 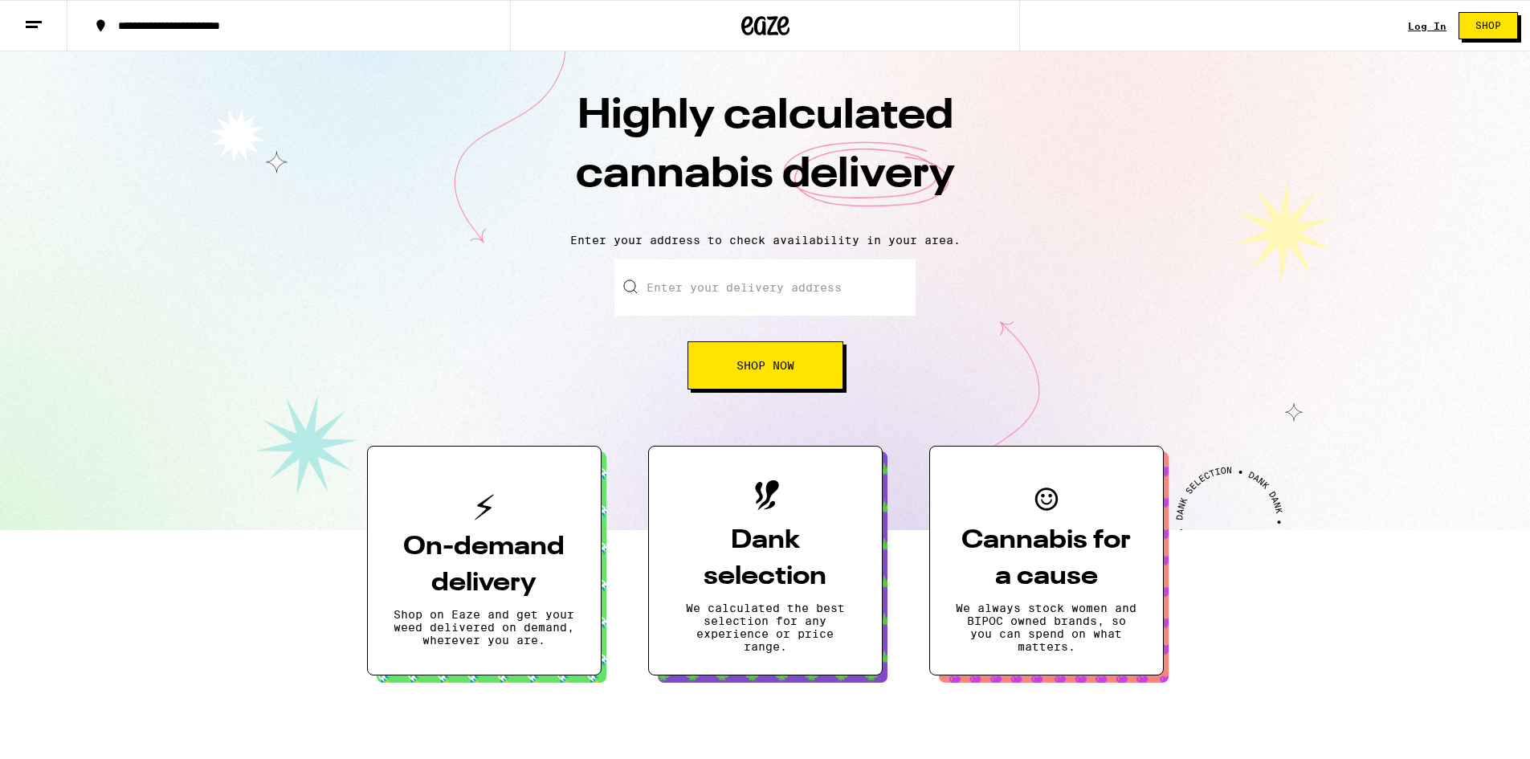 I want to click on a: Log In, so click(x=1427, y=26).